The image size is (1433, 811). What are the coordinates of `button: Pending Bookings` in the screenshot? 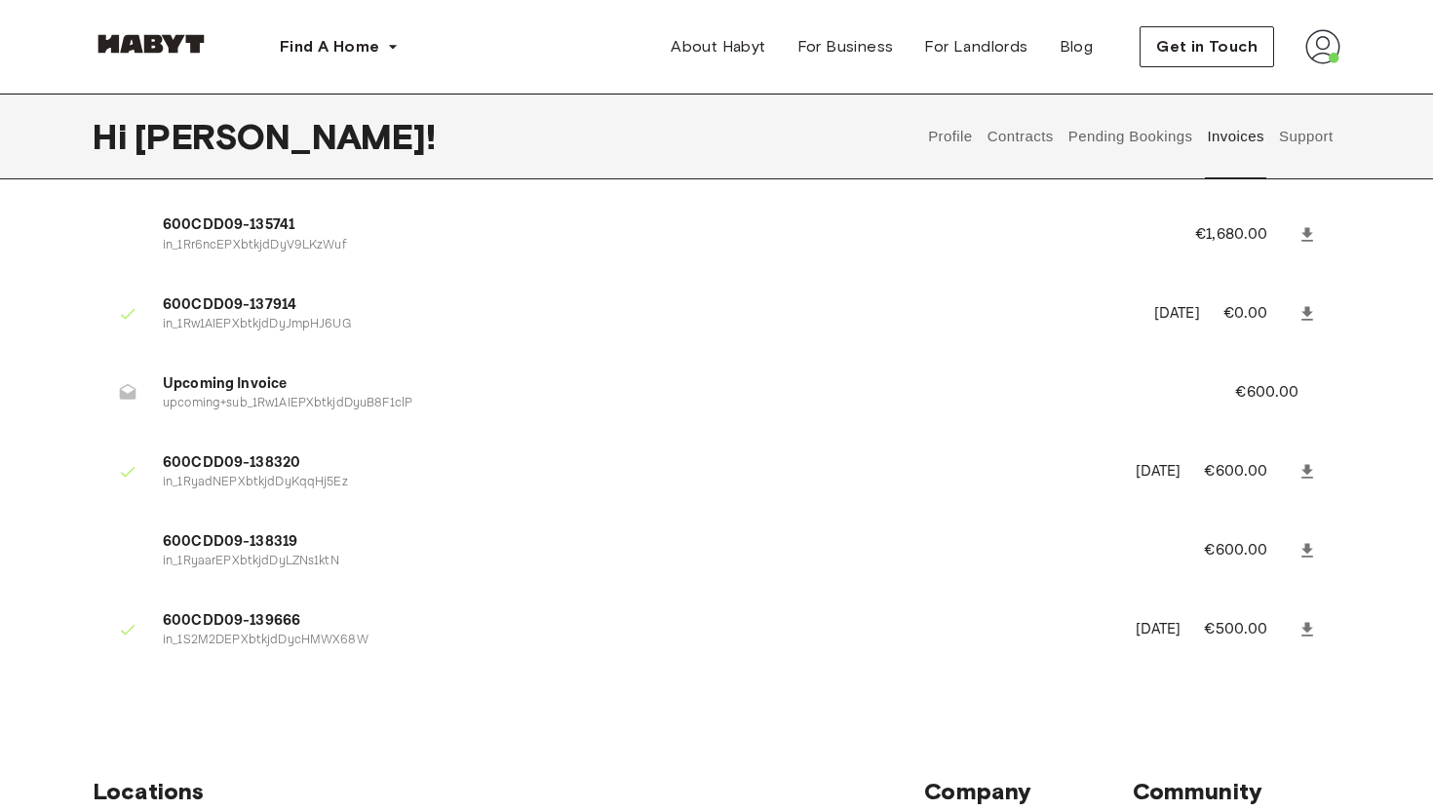 It's located at (1129, 136).